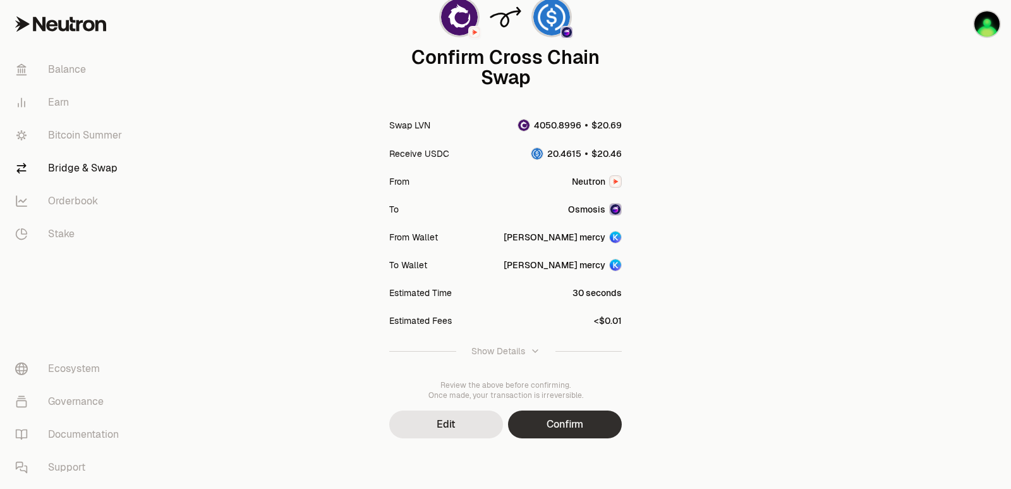  What do you see at coordinates (589, 181) in the screenshot?
I see `span: Neutron` at bounding box center [589, 181].